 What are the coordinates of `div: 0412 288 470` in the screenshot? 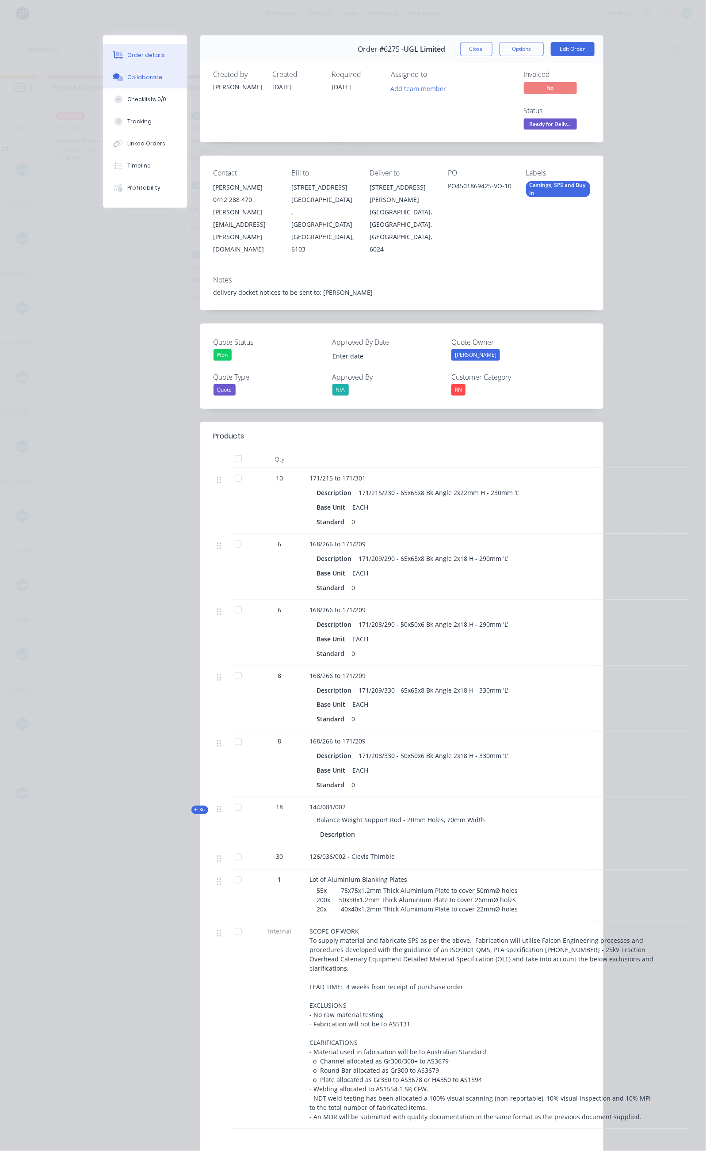 It's located at (245, 200).